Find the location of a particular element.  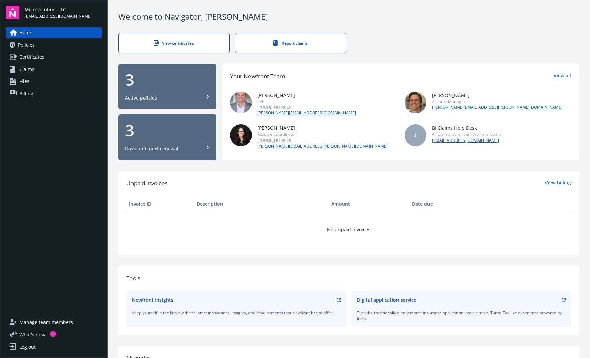

div: Keep yourself in the know with the latest innovations, insights, and developments that Newfront h... is located at coordinates (236, 312).